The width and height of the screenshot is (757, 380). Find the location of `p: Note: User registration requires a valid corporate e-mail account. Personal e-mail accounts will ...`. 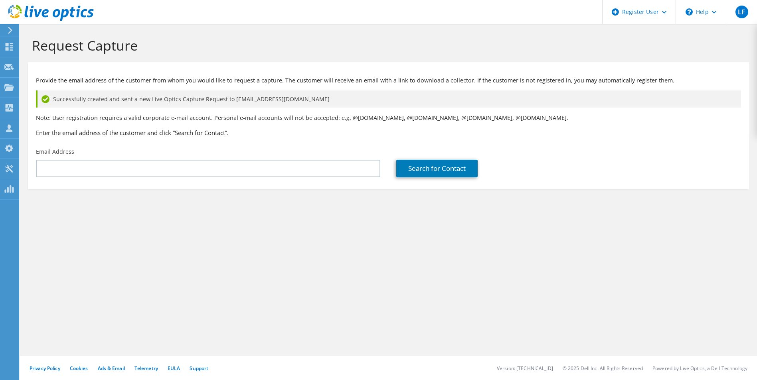

p: Note: User registration requires a valid corporate e-mail account. Personal e-mail accounts will ... is located at coordinates (388, 118).